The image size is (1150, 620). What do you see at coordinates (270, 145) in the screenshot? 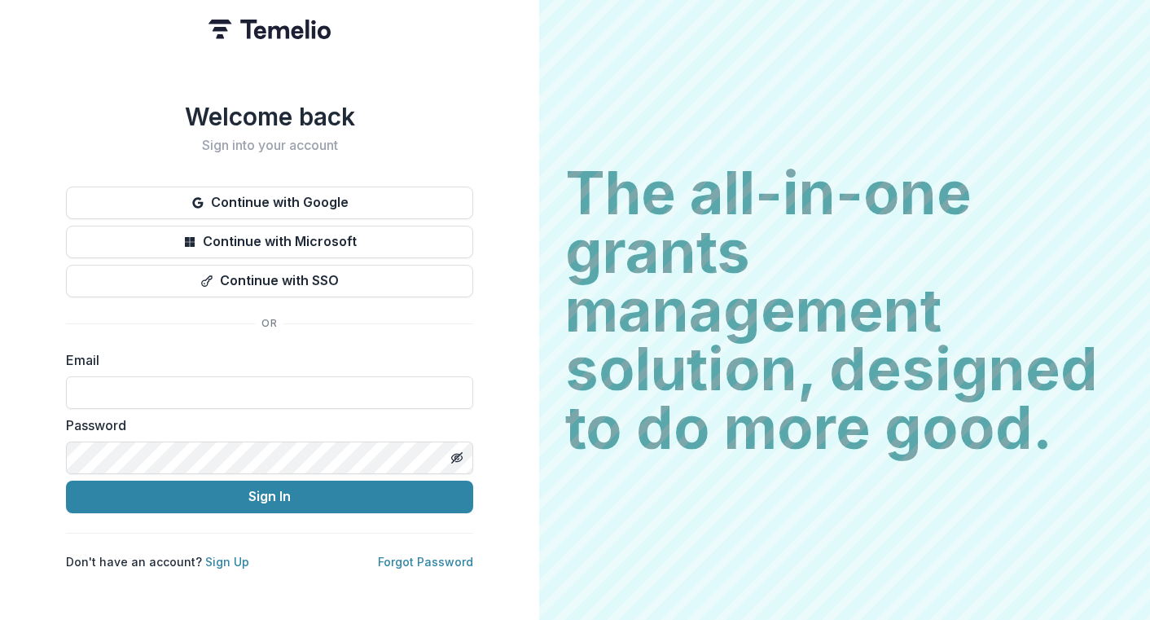
I see `h2: Sign into your account` at bounding box center [270, 145].